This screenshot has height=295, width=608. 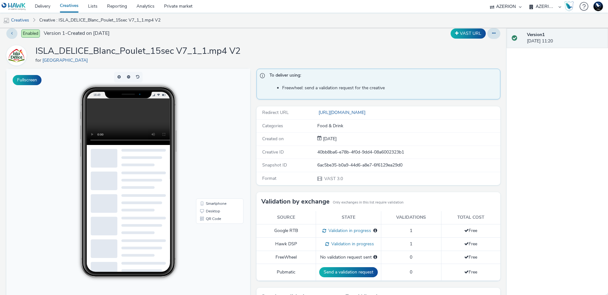 What do you see at coordinates (571, 6) in the screenshot?
I see `a: Hawk Academy` at bounding box center [571, 6].